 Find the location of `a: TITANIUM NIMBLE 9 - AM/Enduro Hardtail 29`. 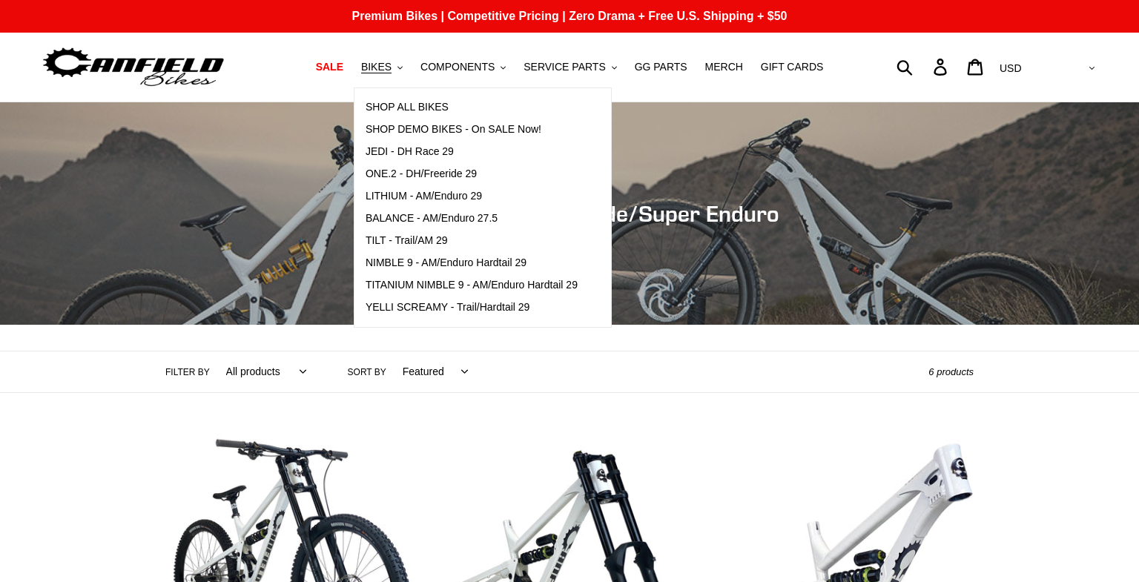

a: TITANIUM NIMBLE 9 - AM/Enduro Hardtail 29 is located at coordinates (472, 286).